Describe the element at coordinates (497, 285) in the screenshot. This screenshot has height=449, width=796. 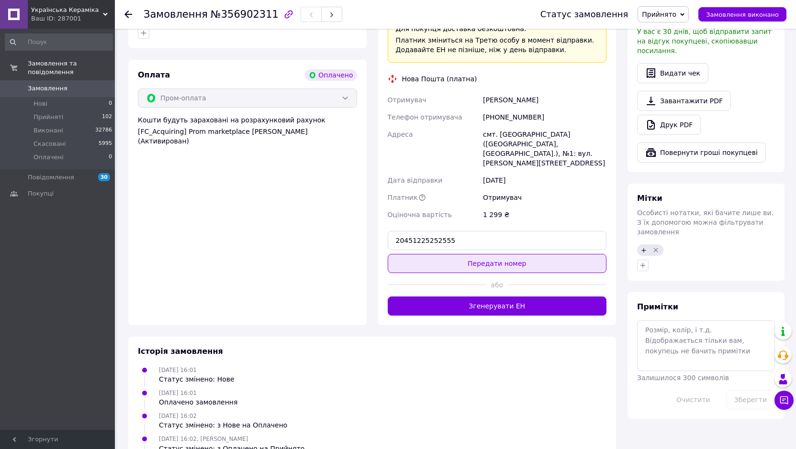
I see `span: або` at that location.